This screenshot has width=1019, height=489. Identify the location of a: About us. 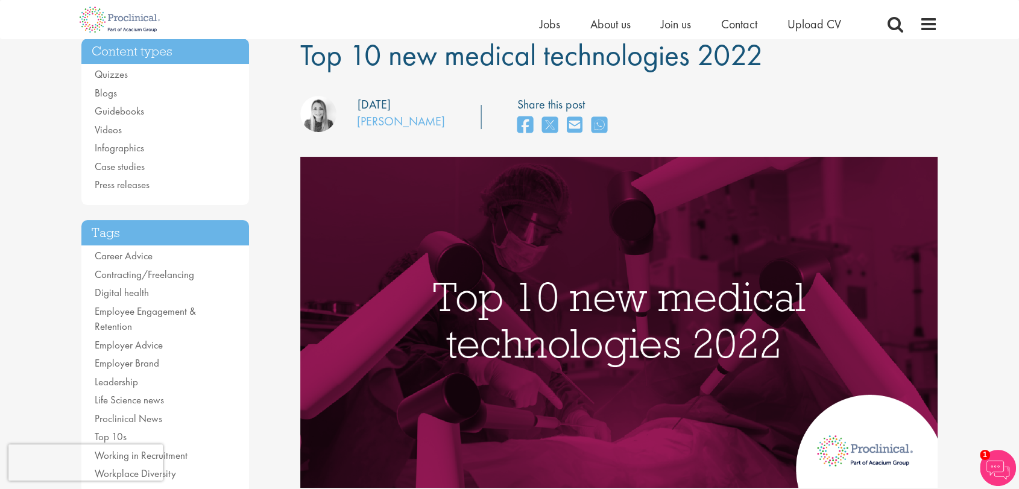
(610, 24).